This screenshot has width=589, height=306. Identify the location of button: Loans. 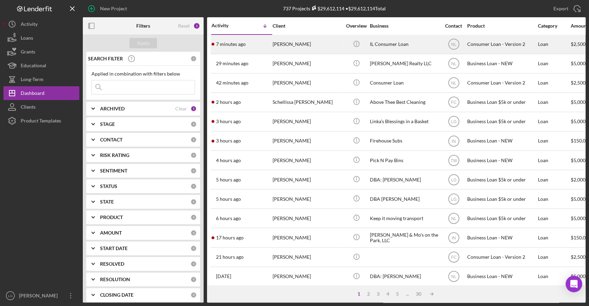
(41, 38).